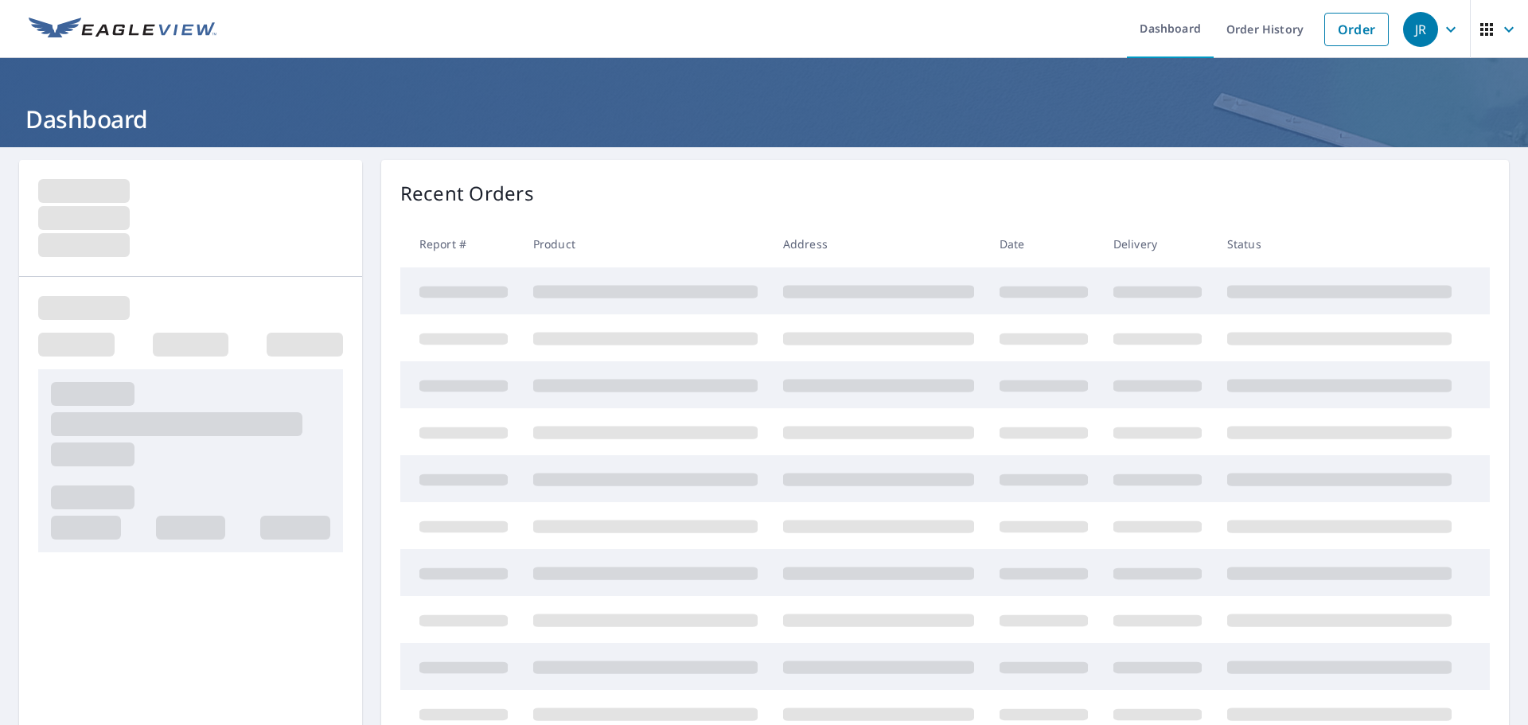  Describe the element at coordinates (1043, 243) in the screenshot. I see `th: Date` at that location.